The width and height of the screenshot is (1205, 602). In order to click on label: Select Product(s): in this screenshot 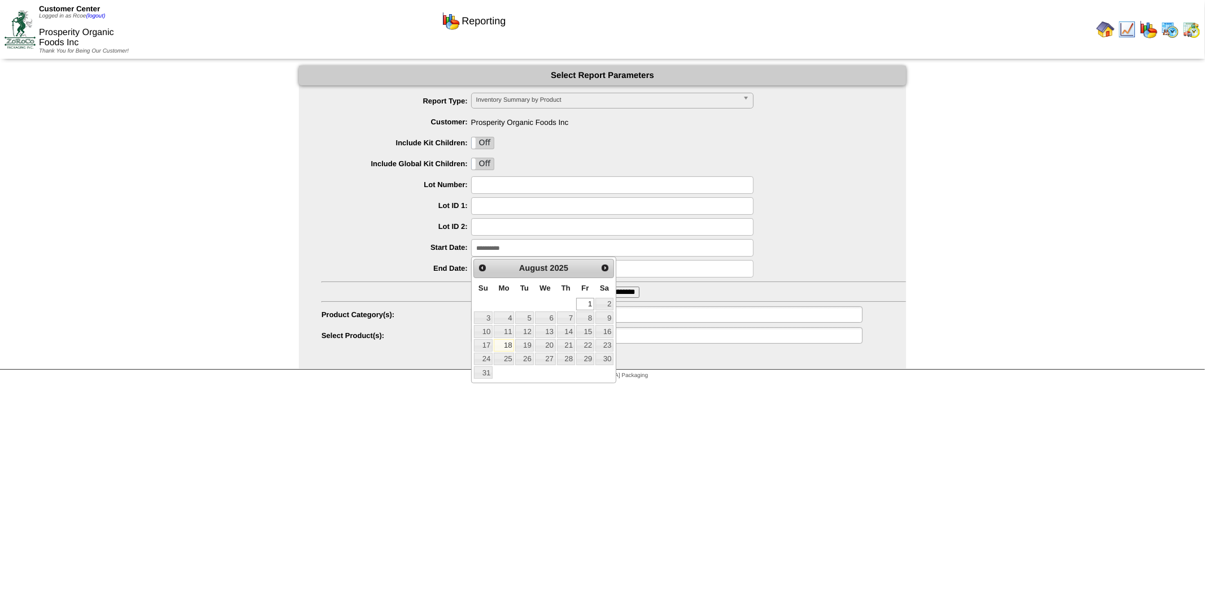, I will do `click(396, 335)`.